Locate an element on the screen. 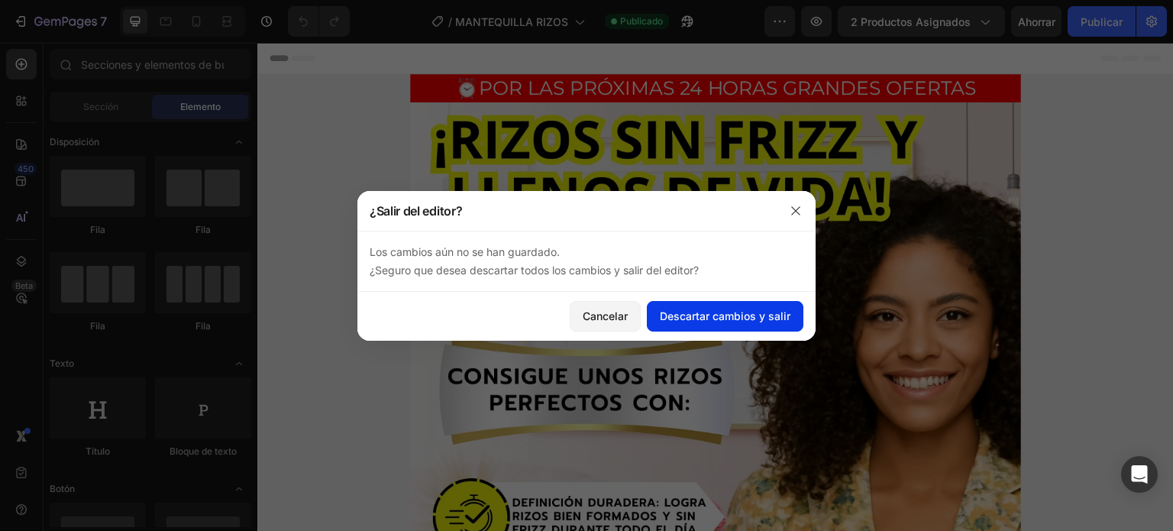 This screenshot has width=1173, height=531. font: Cancelar is located at coordinates (605, 315).